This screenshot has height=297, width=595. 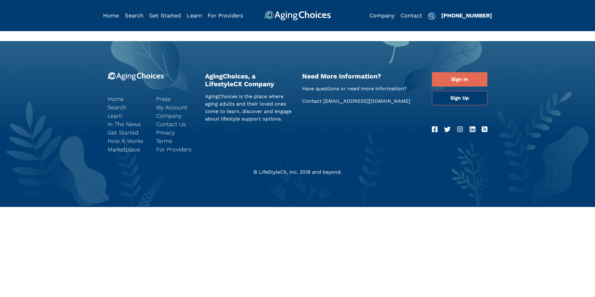 I want to click on a: Contact, so click(x=411, y=15).